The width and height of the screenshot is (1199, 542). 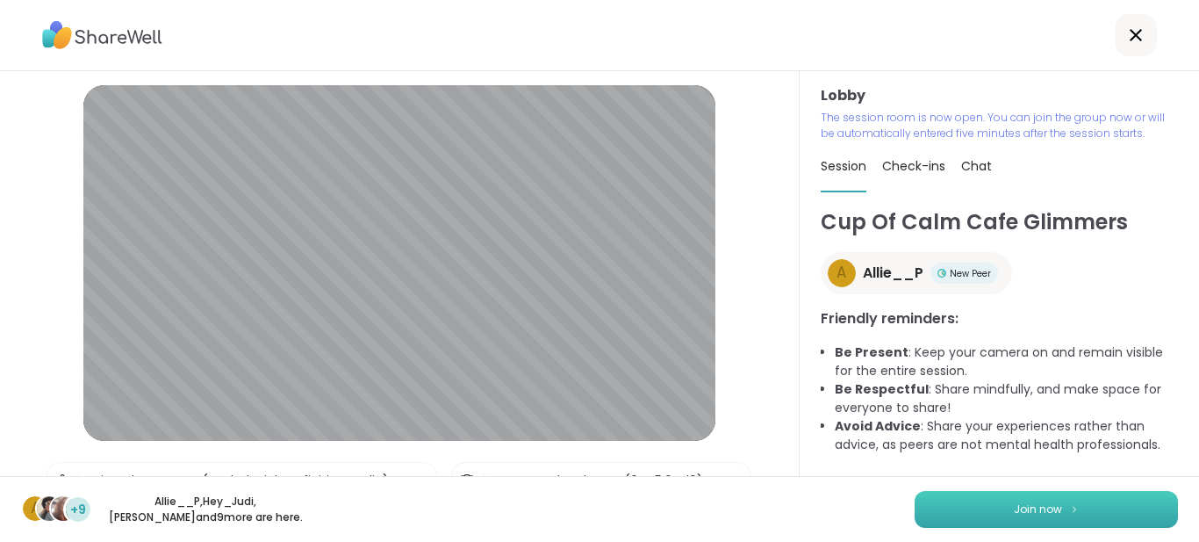 What do you see at coordinates (63, 508) in the screenshot?
I see `img: dodi` at bounding box center [63, 508].